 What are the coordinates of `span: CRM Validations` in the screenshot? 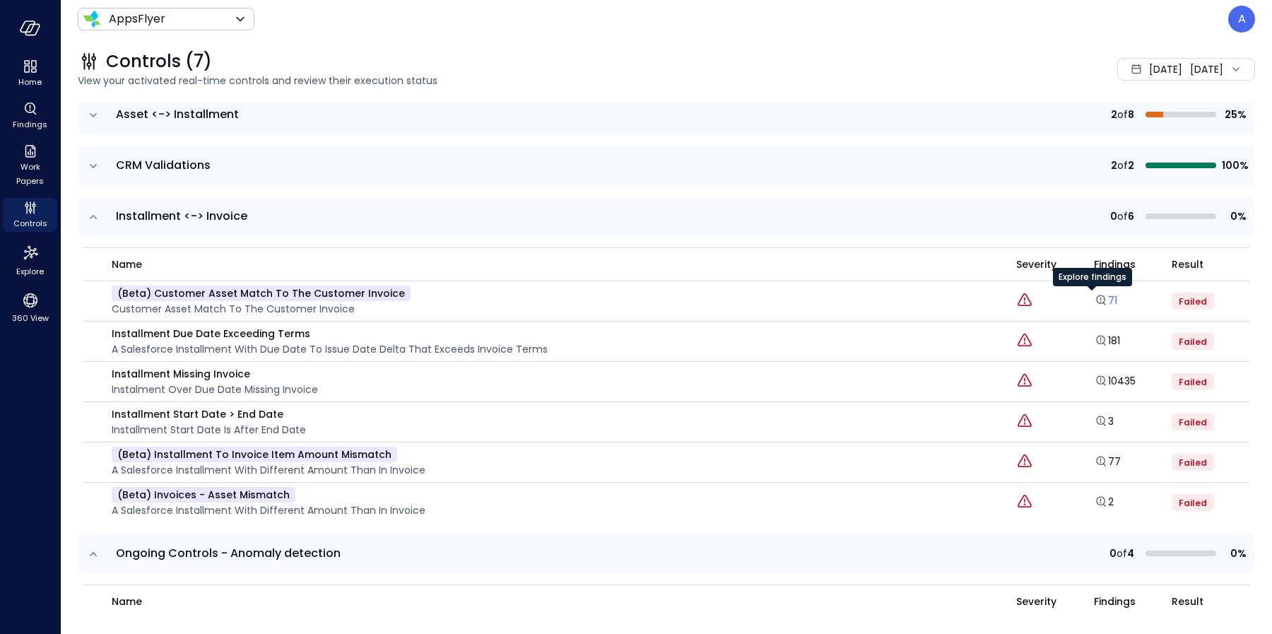 It's located at (163, 165).